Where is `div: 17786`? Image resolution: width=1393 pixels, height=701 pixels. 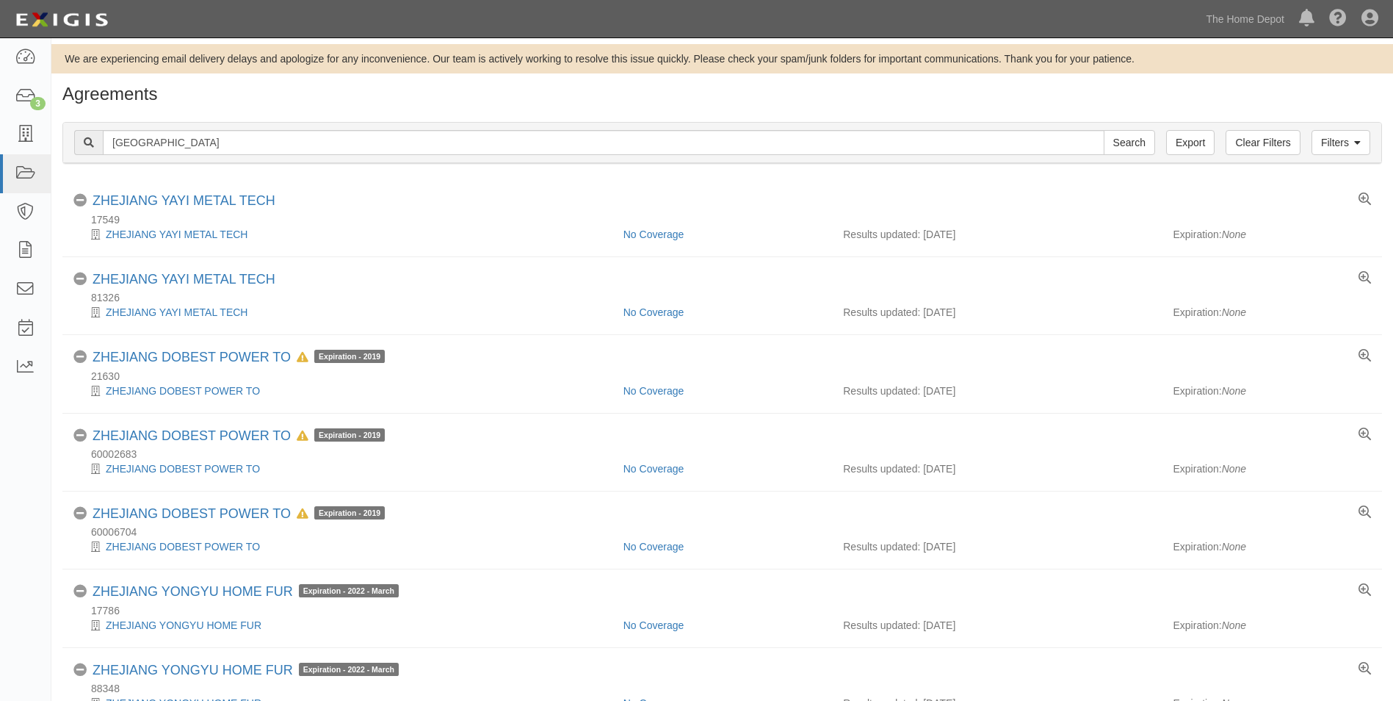
div: 17786 is located at coordinates (728, 610).